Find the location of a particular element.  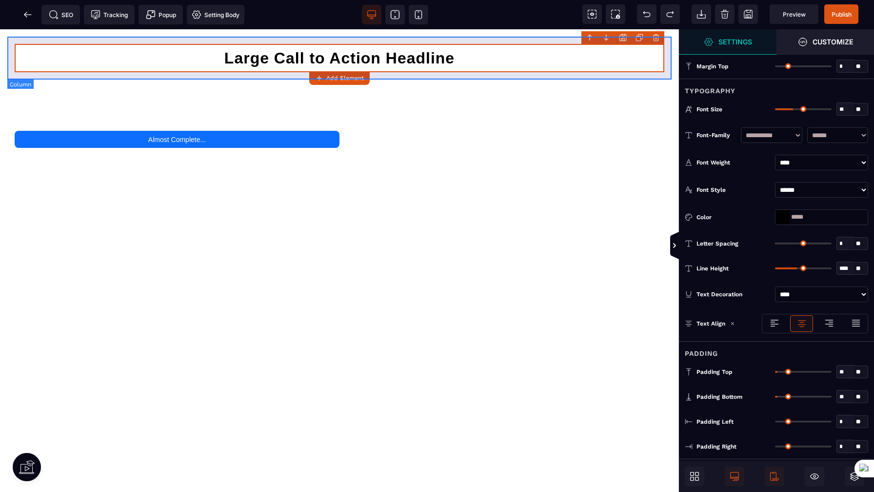

span: Setting Body is located at coordinates (216, 15).